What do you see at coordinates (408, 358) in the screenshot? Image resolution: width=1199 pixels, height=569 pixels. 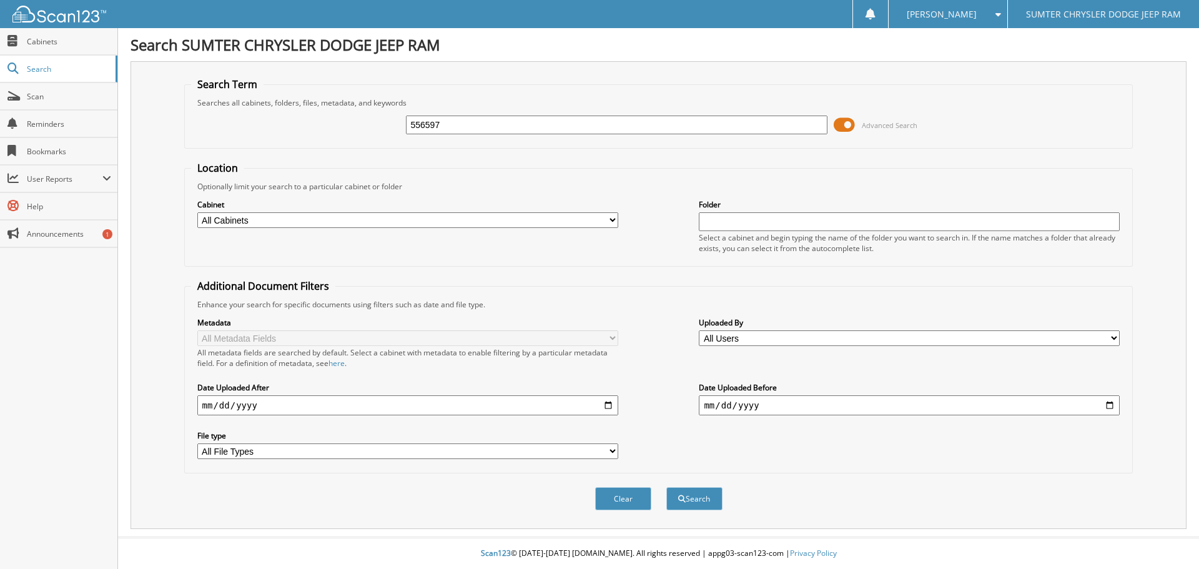 I see `div: All metadata fields are searched by default. Select a cabinet with metadata to enable filtering b...` at bounding box center [408, 358].